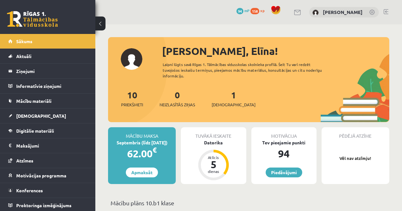  Describe the element at coordinates (259, 10) in the screenshot. I see `a: 158 xp` at that location.